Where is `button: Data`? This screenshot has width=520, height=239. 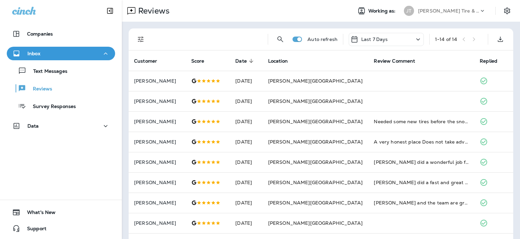
button: Data is located at coordinates (61, 126).